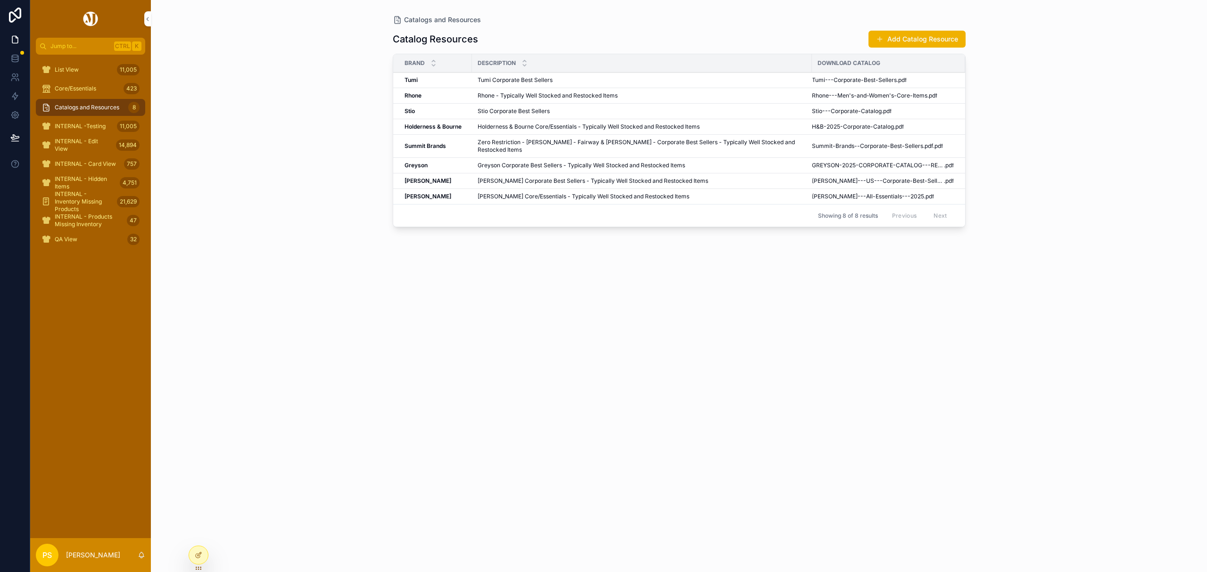 This screenshot has width=1207, height=572. I want to click on strong: Greyson, so click(416, 165).